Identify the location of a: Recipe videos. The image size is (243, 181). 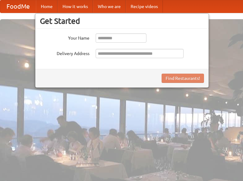
(144, 6).